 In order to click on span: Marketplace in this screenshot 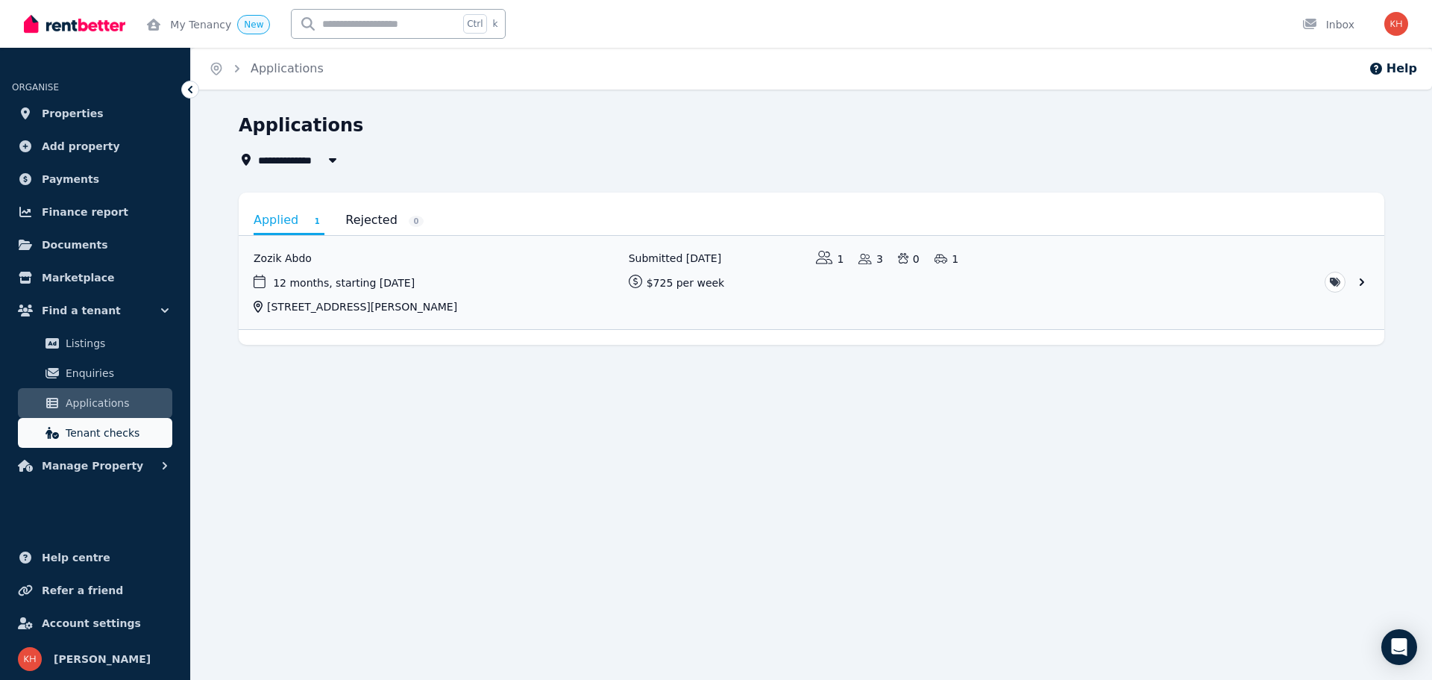, I will do `click(78, 277)`.